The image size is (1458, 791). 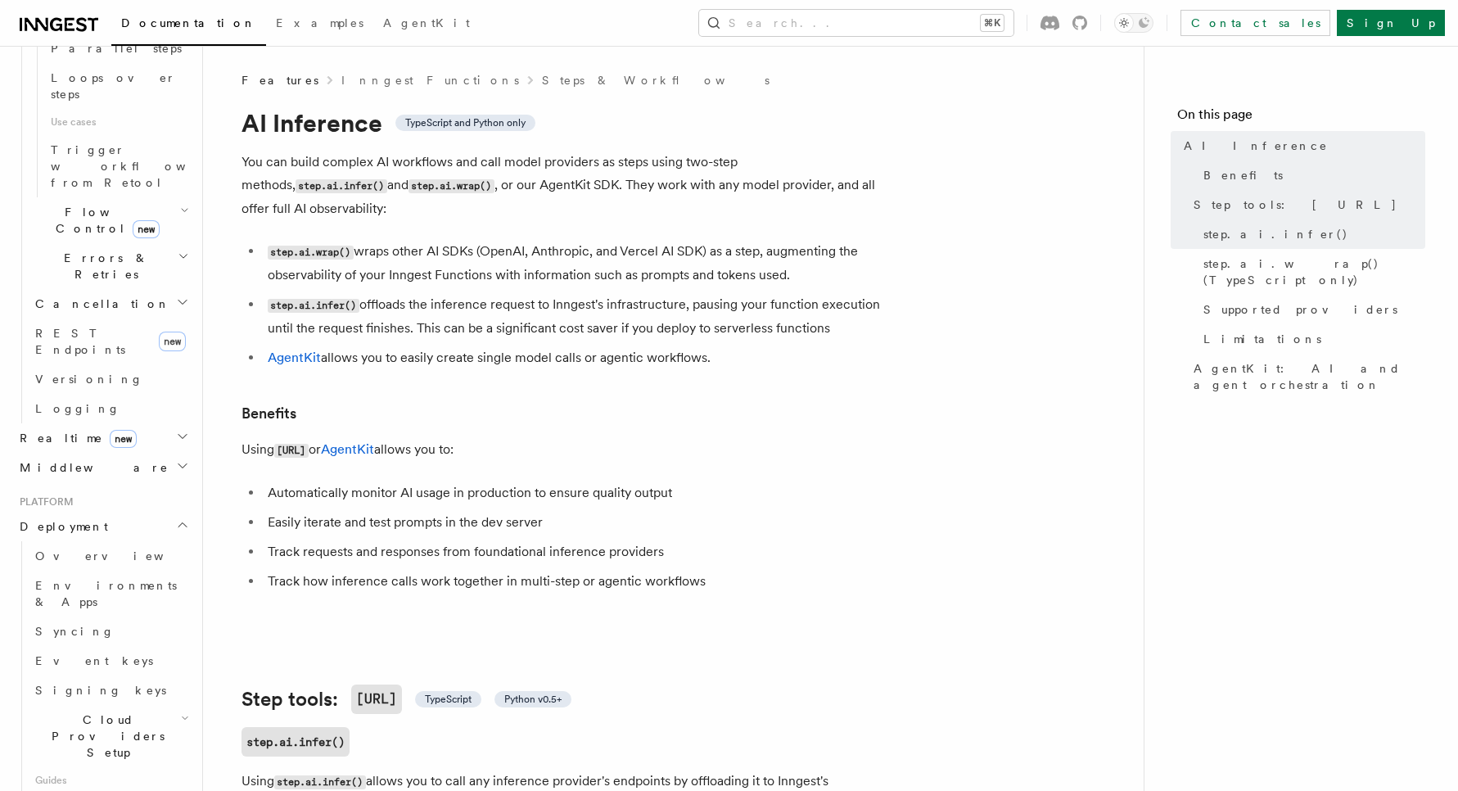 I want to click on a: step.ai.wrap() (TypeScript only), so click(x=1311, y=272).